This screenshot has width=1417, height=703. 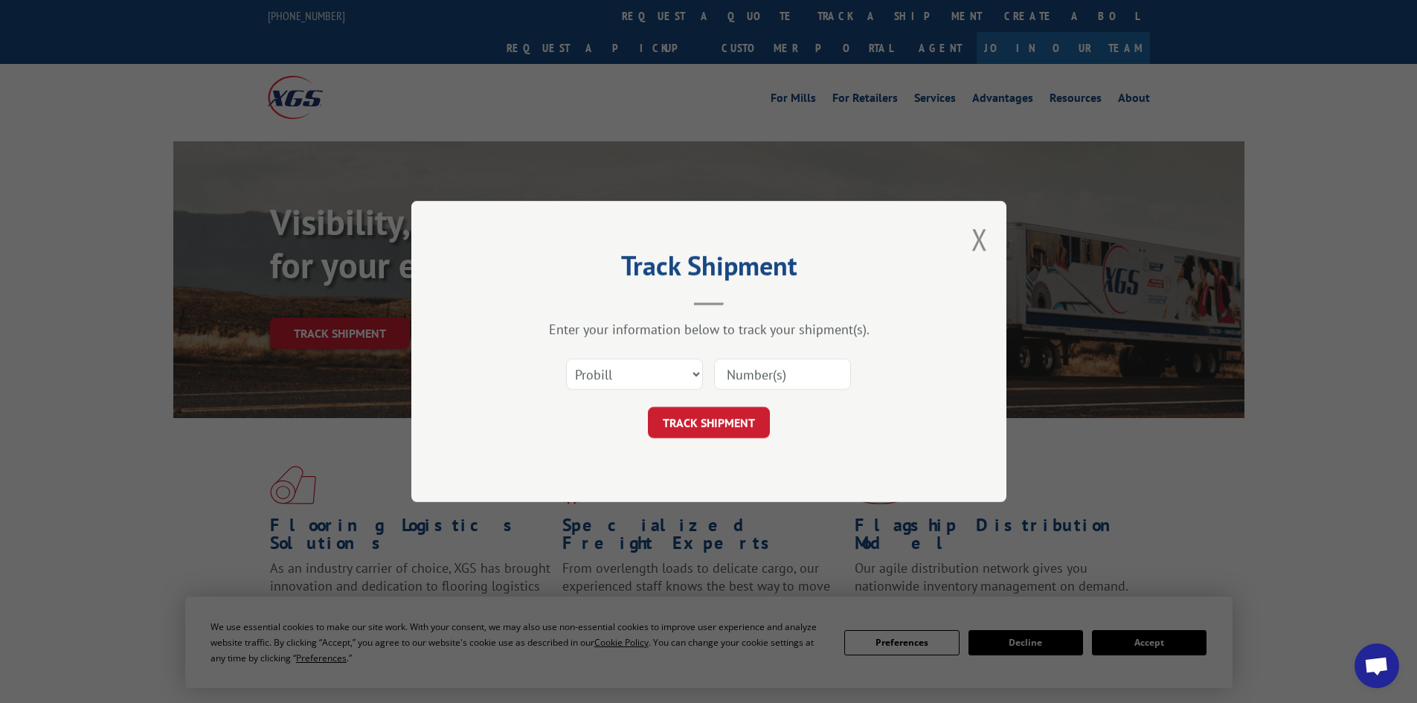 I want to click on h2: Track Shipment, so click(x=709, y=269).